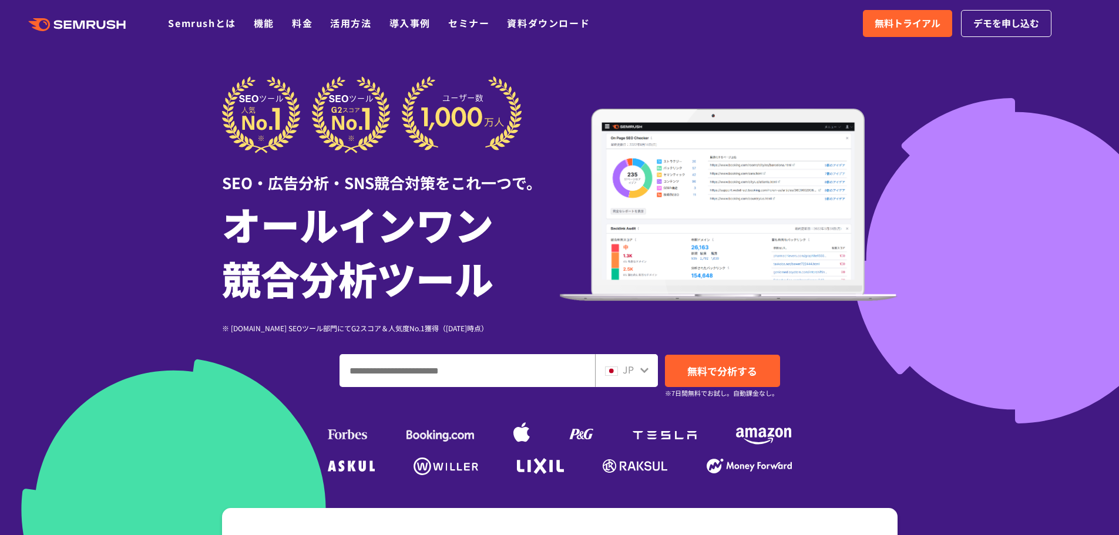 The width and height of the screenshot is (1119, 535). I want to click on span: デモを申し込む, so click(1006, 23).